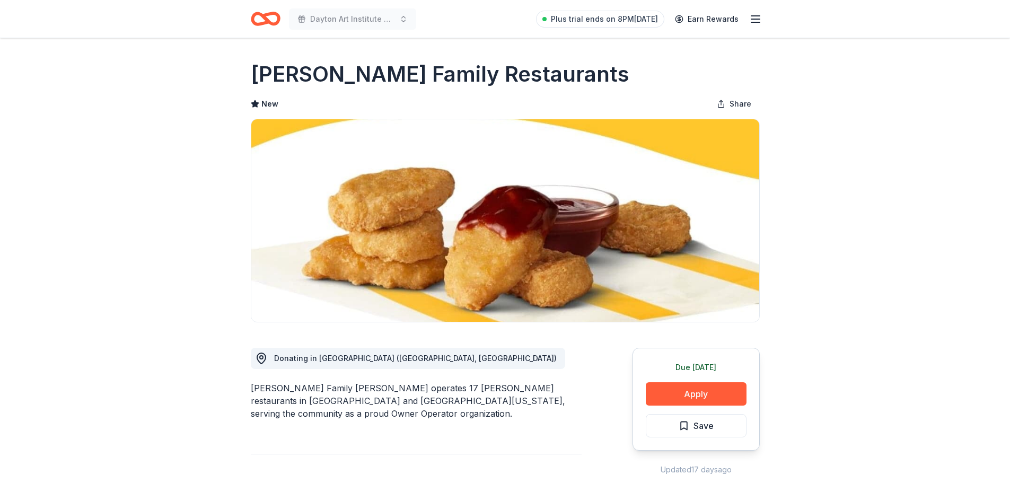 The height and width of the screenshot is (483, 1010). I want to click on a: Earn Rewards, so click(707, 19).